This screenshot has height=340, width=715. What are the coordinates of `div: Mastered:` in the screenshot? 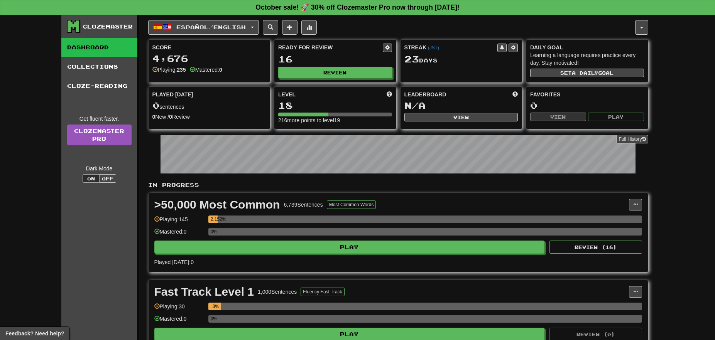 It's located at (206, 70).